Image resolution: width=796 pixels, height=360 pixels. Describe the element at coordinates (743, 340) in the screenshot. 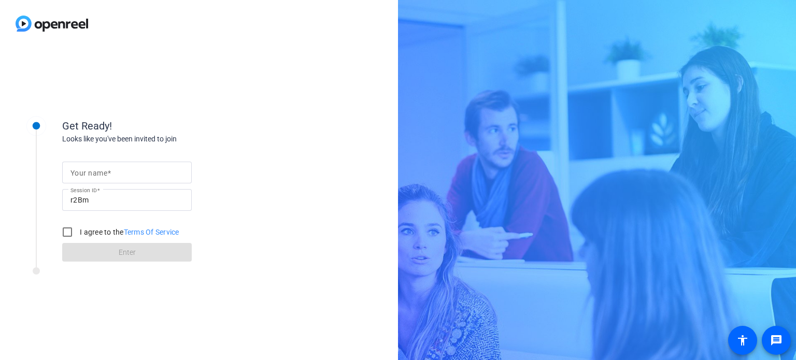

I see `mat-icon: accessibility` at that location.